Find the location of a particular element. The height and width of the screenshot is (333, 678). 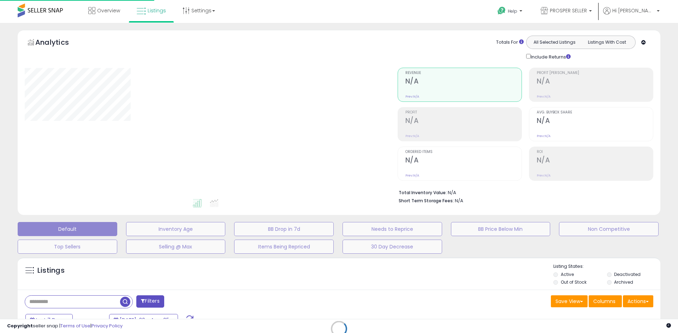

span: ROI is located at coordinates (594, 152).